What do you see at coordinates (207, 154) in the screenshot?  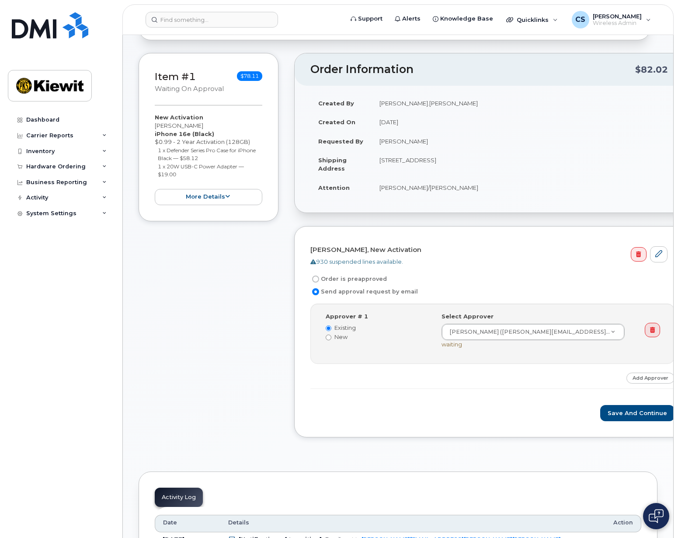 I see `small: 1 x Defender Series Pro Case for iPhone Black — $58.12` at bounding box center [207, 154].